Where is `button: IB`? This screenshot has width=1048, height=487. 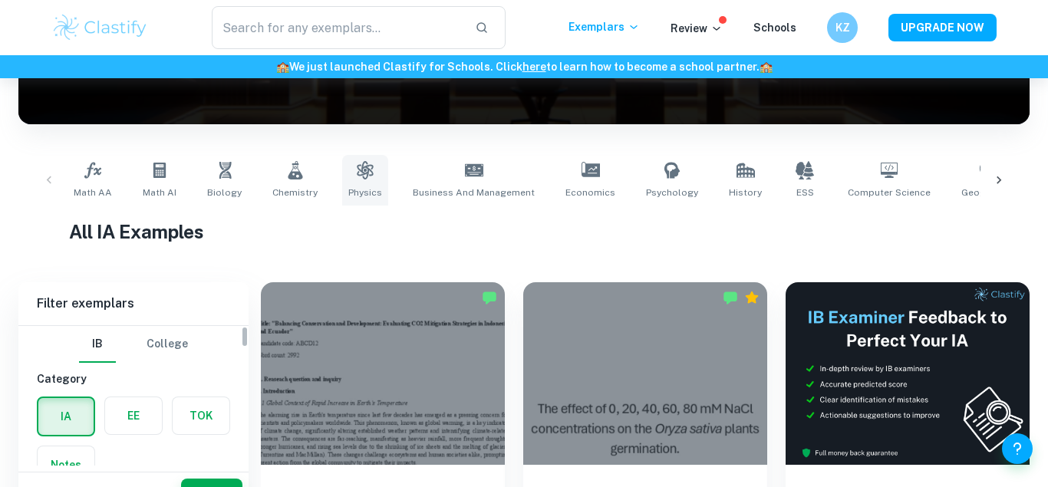
button: IB is located at coordinates (97, 345).